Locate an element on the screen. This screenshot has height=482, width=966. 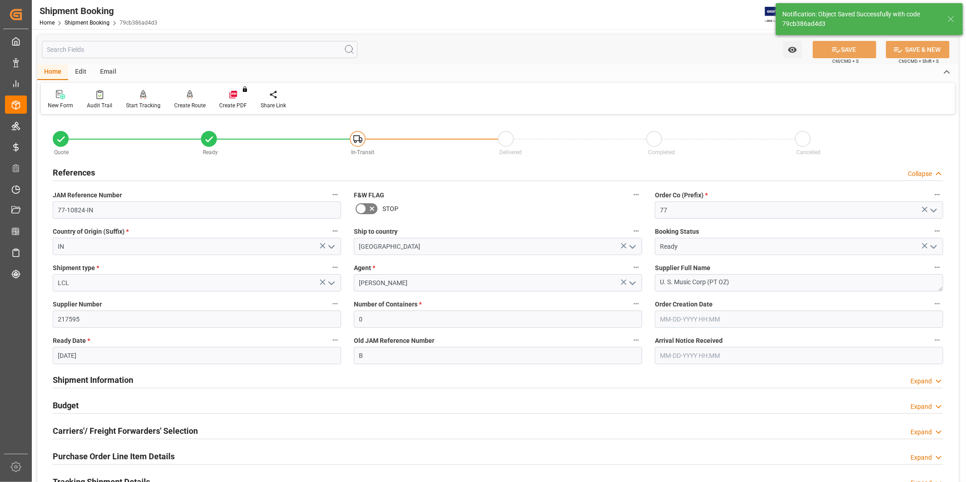
input: Search Fields is located at coordinates (200, 50).